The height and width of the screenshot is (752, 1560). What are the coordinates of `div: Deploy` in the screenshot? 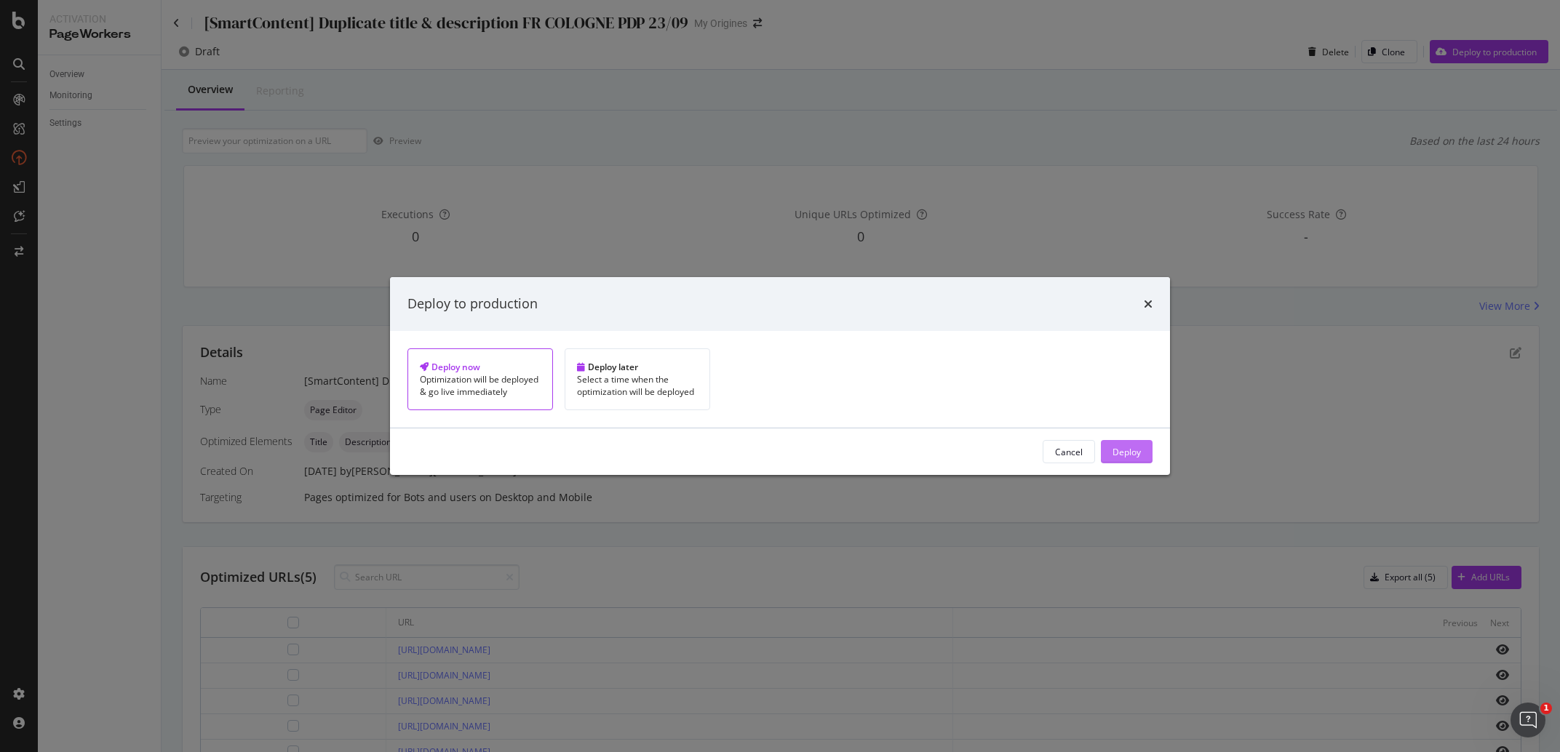 It's located at (1126, 451).